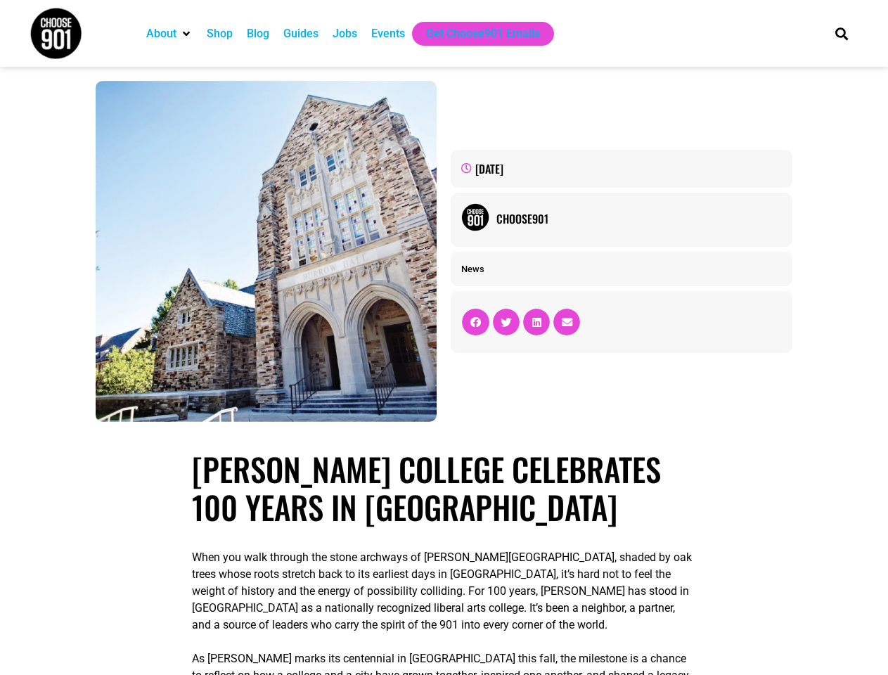 This screenshot has width=888, height=675. What do you see at coordinates (475, 34) in the screenshot?
I see `nav: Main nav` at bounding box center [475, 34].